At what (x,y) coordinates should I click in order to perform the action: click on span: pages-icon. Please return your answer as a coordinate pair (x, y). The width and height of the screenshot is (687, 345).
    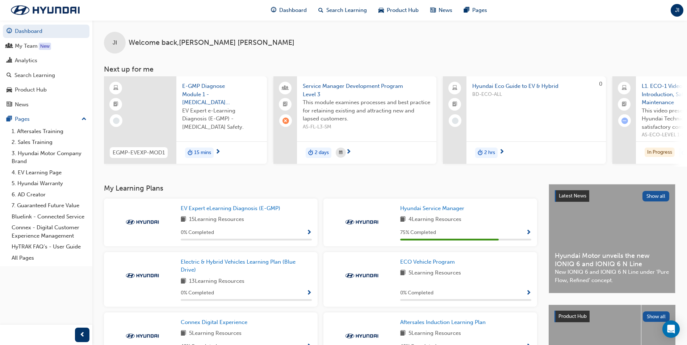
    Looking at the image, I should click on (9, 120).